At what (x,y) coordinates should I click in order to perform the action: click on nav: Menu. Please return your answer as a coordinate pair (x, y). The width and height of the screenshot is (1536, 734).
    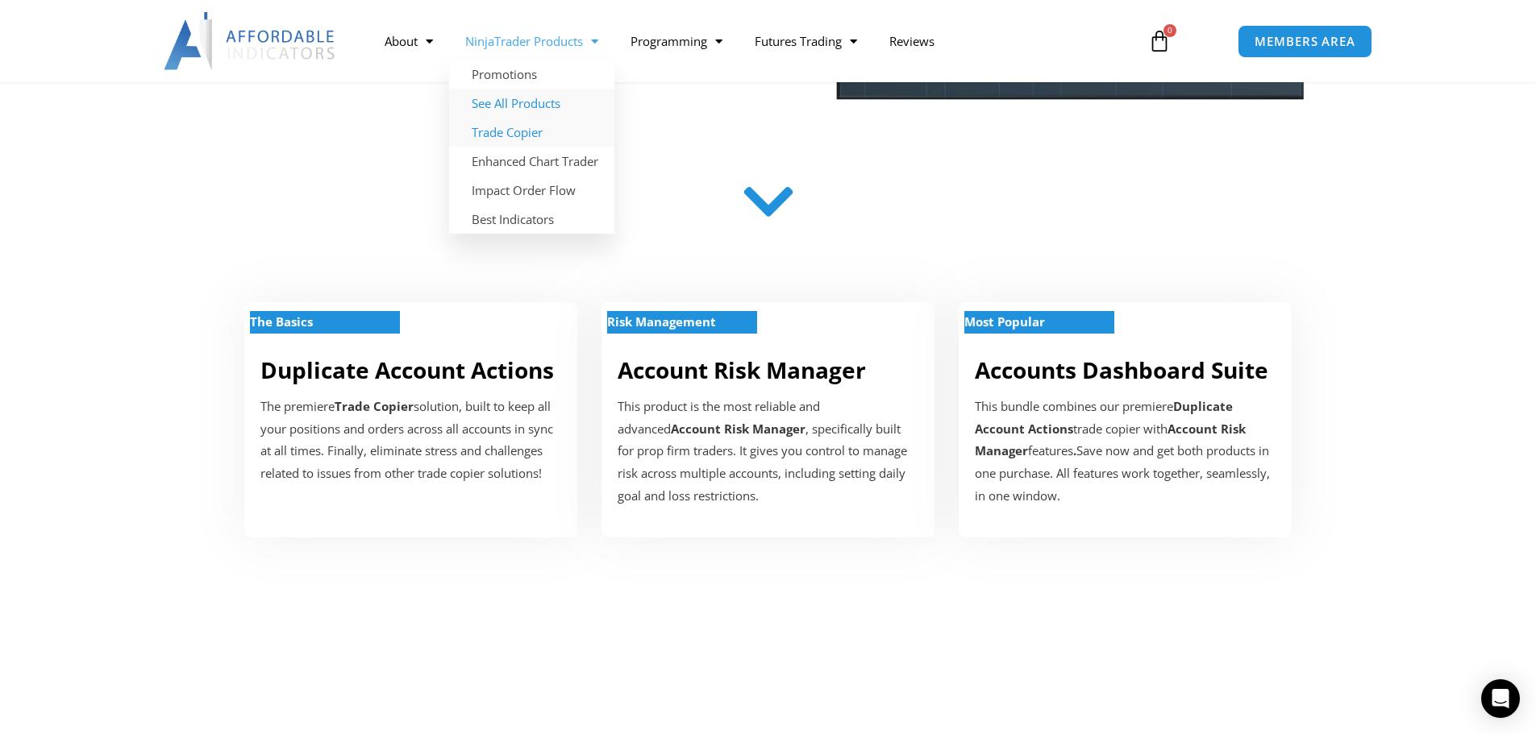
    Looking at the image, I should click on (749, 41).